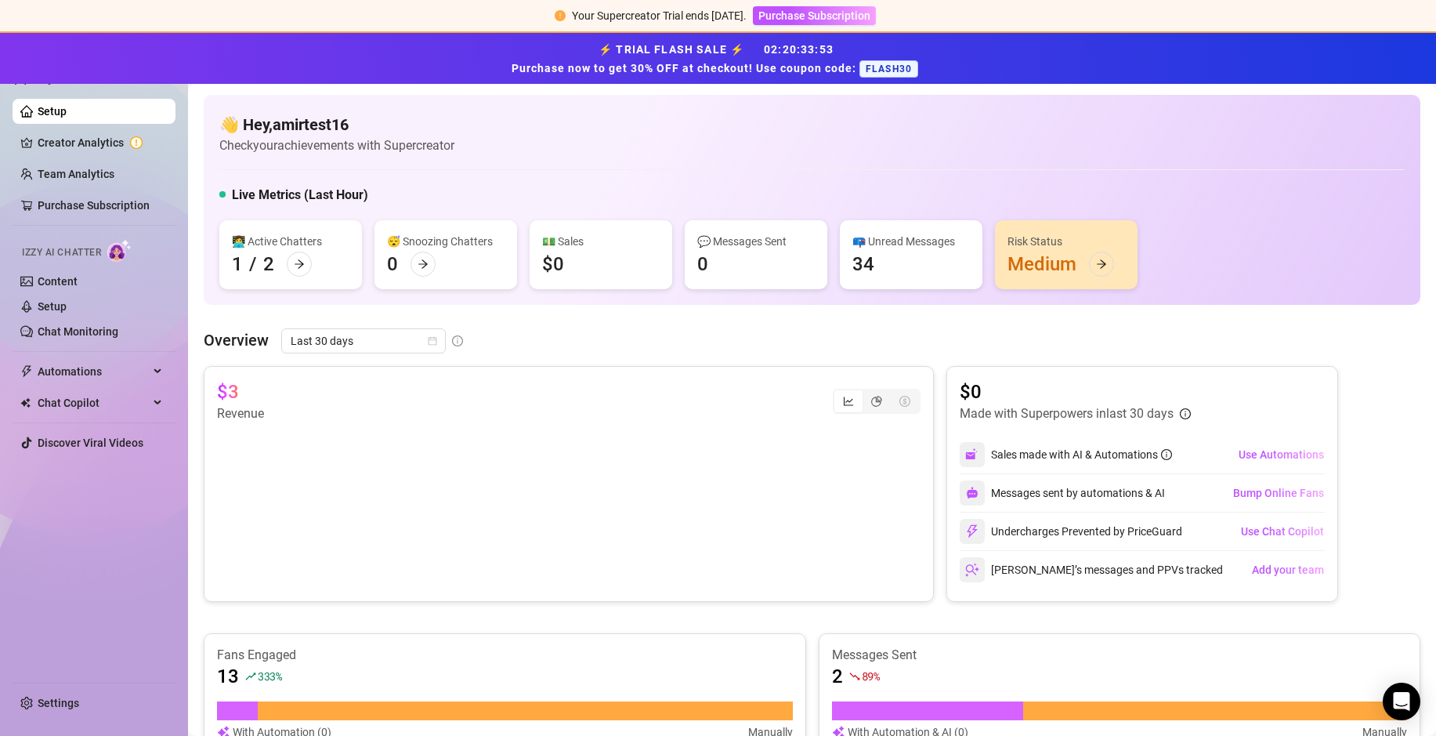  I want to click on div: 2, so click(269, 264).